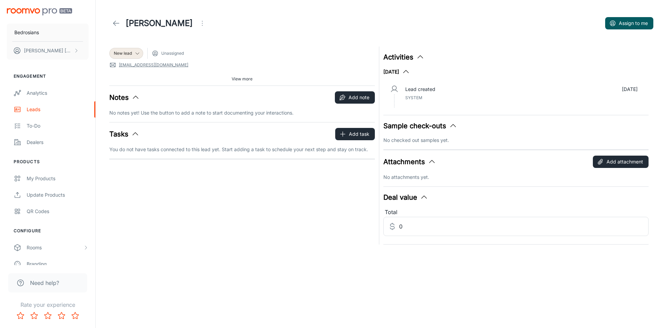 The height and width of the screenshot is (328, 667). Describe the element at coordinates (173, 53) in the screenshot. I see `span: Unassigned` at that location.